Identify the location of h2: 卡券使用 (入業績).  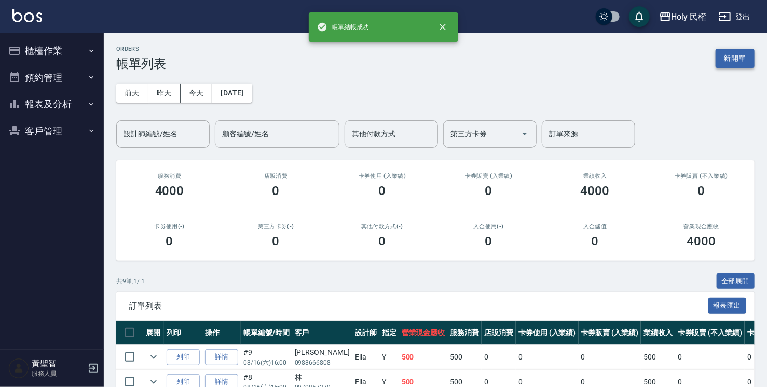
(382, 176).